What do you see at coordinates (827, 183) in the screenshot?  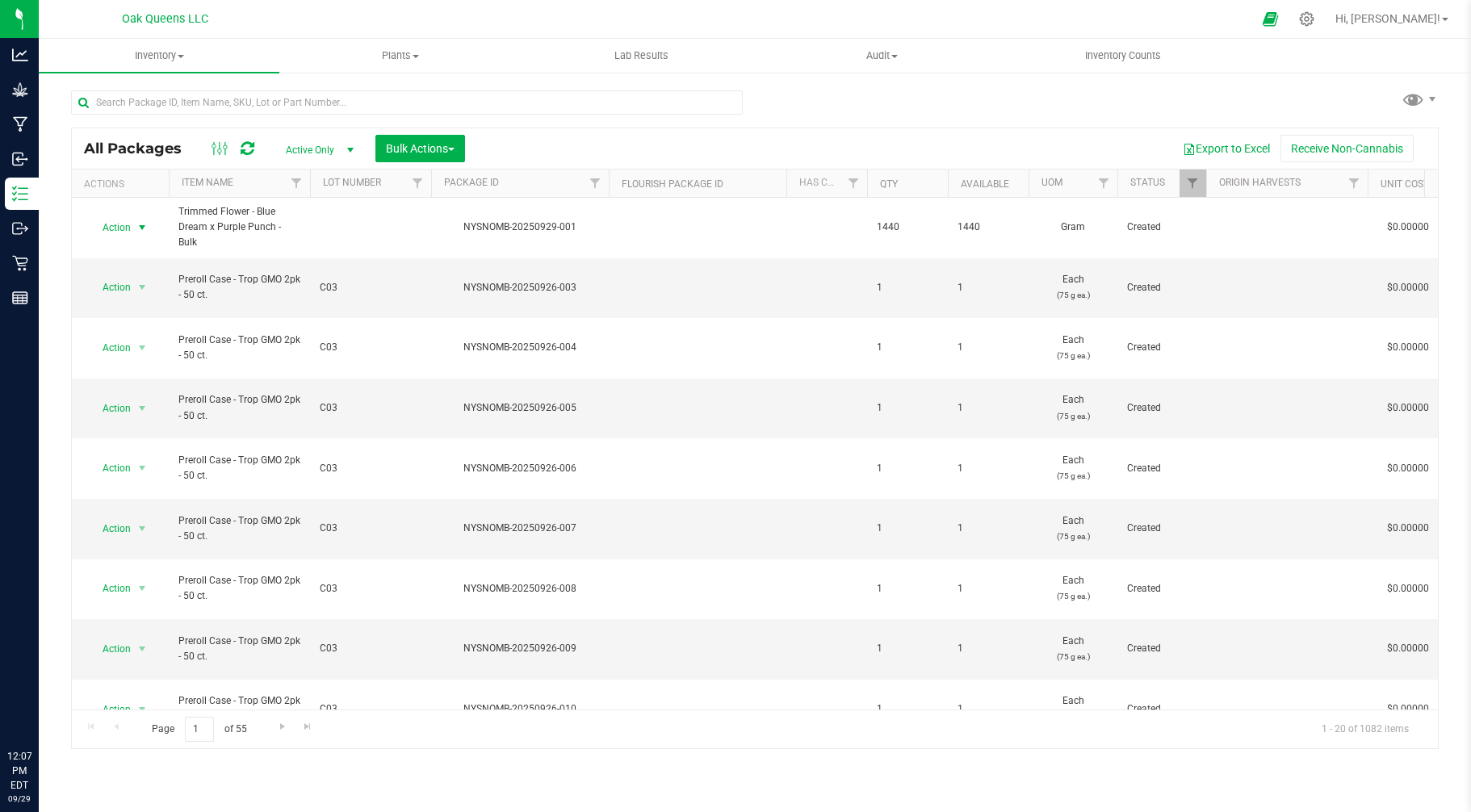 I see `th: Has COA` at bounding box center [827, 183].